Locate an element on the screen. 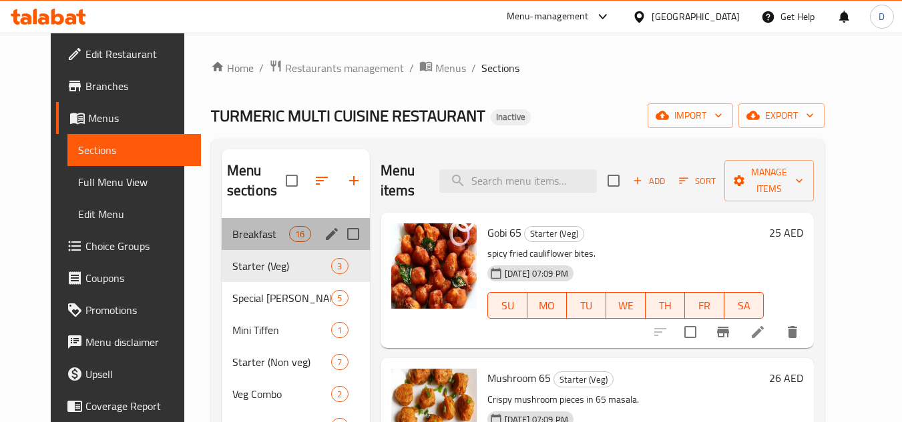 The height and width of the screenshot is (422, 902). a: Edit Restaurant is located at coordinates (129, 54).